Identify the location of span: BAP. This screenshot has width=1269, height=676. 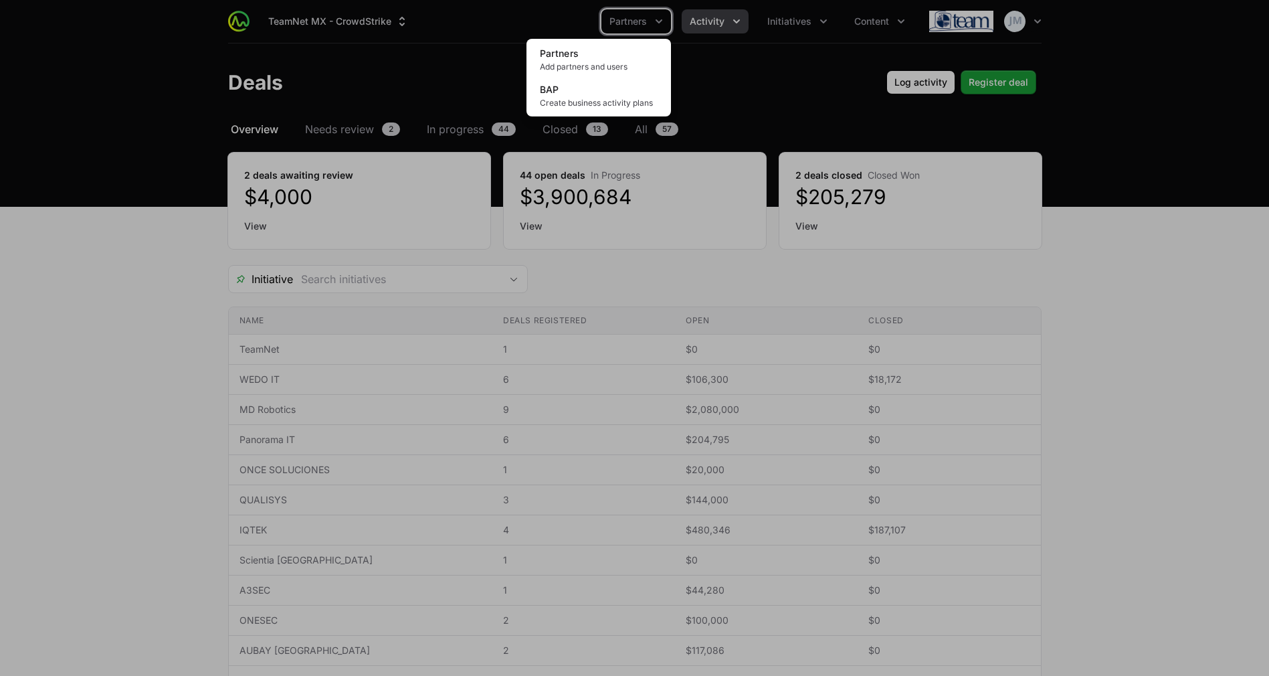
(549, 89).